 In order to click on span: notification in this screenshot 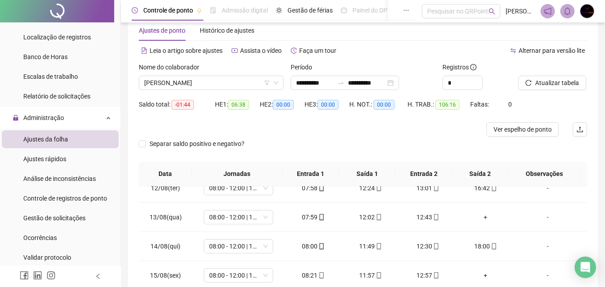, I will do `click(547, 11)`.